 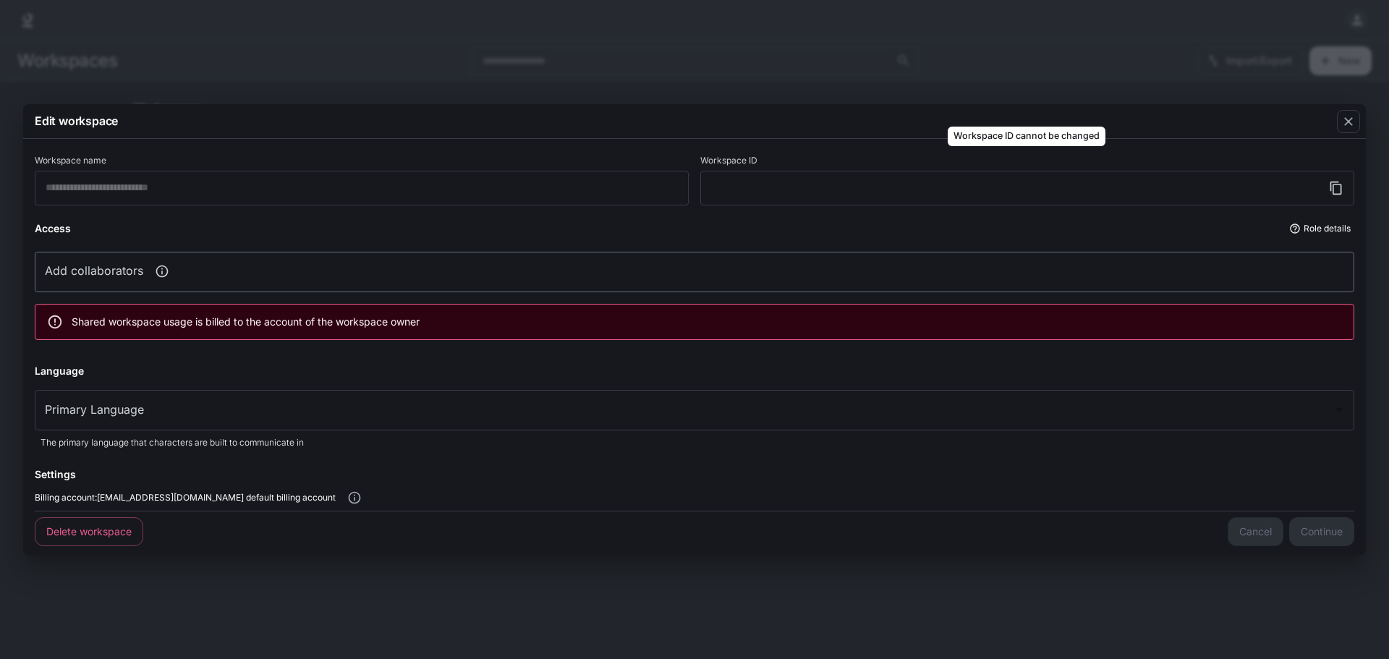 I want to click on p: The primary language that characters are built to communicate in, so click(x=695, y=443).